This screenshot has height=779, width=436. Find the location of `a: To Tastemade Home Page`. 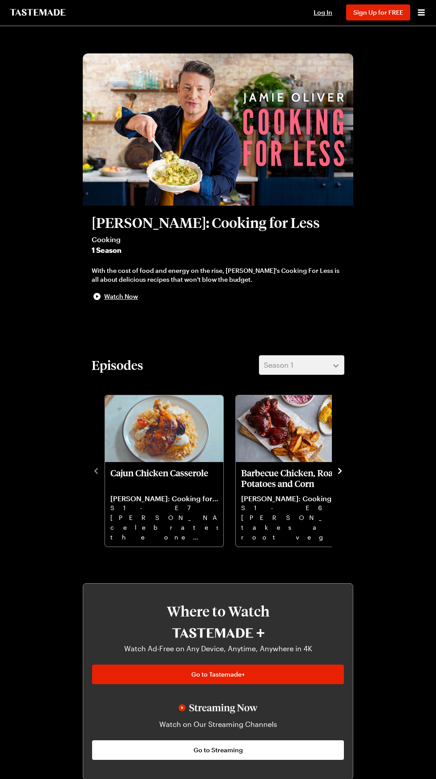

a: To Tastemade Home Page is located at coordinates (38, 12).